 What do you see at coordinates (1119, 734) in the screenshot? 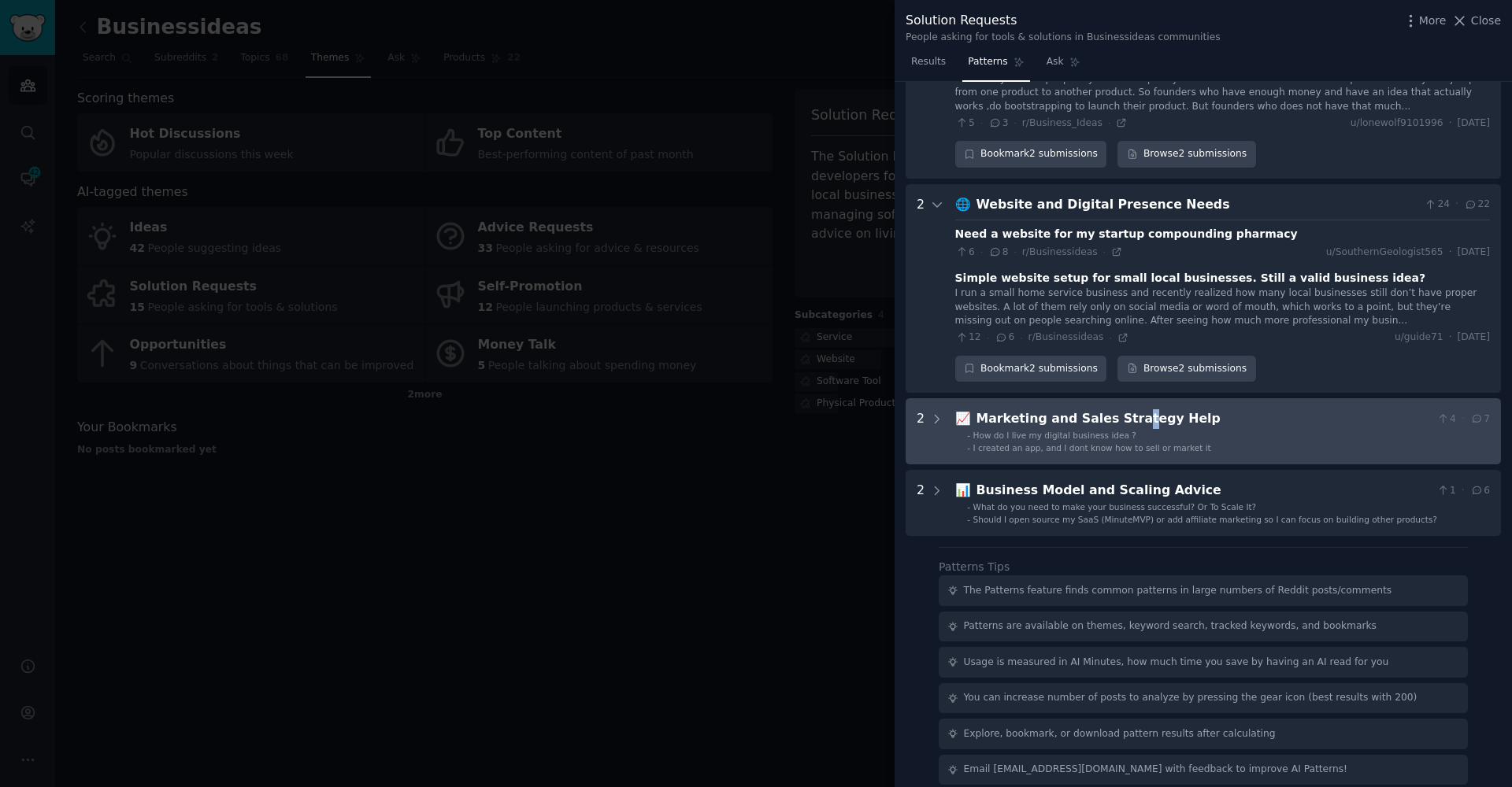
I see `div: Explore, bookmark, or download pattern results after calculating` at bounding box center [1119, 734].